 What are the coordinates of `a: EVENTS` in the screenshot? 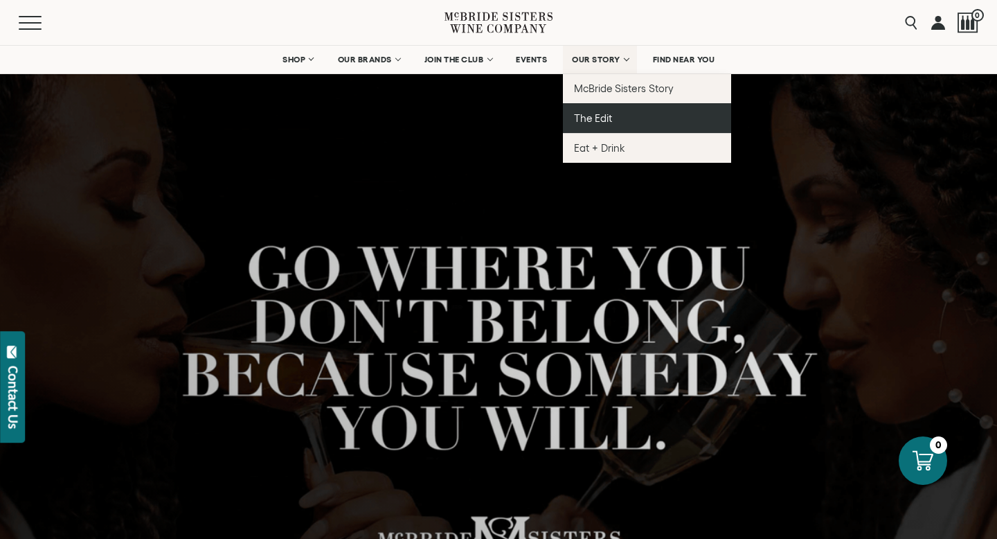 It's located at (531, 60).